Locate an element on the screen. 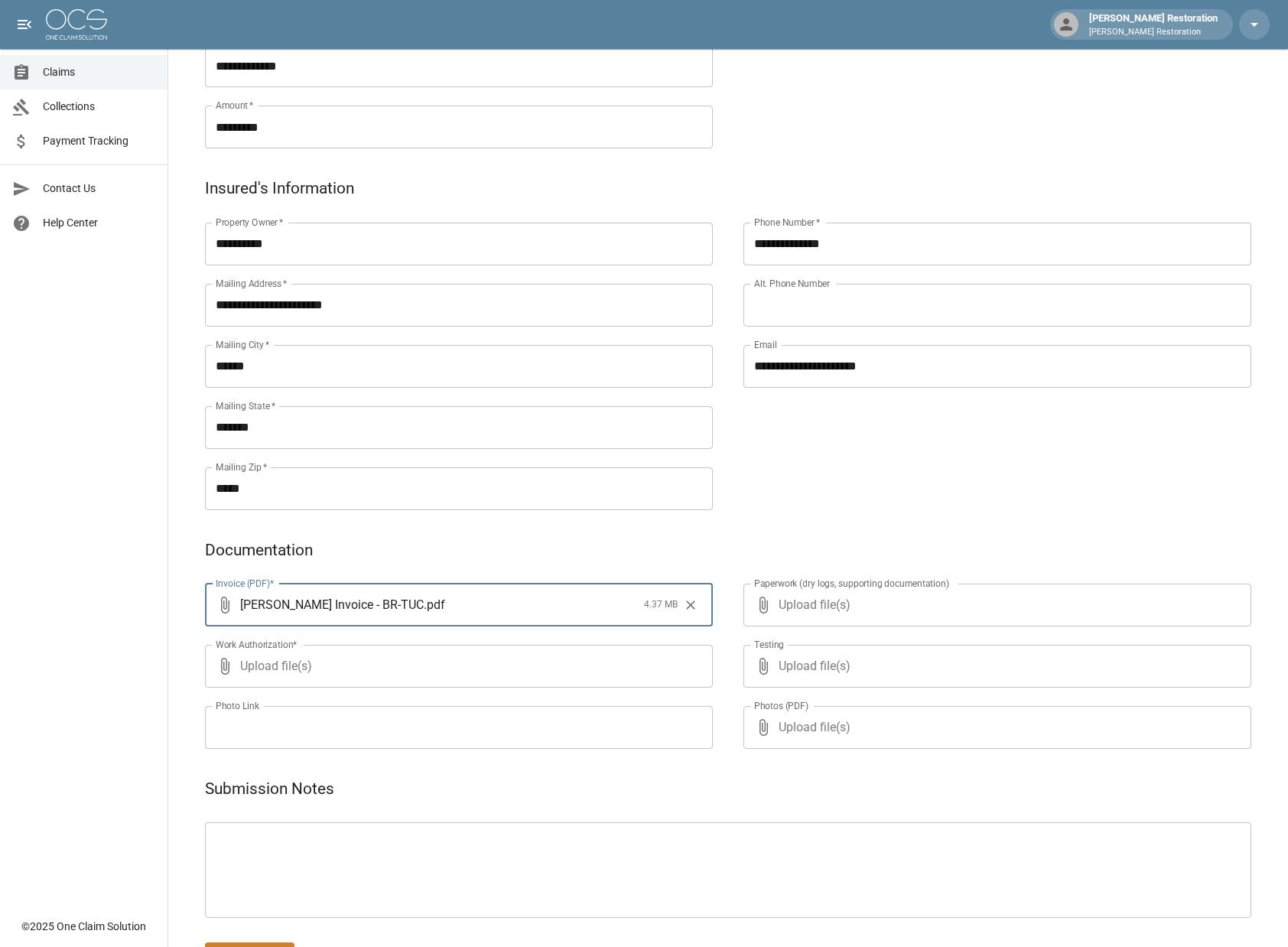  label: Mailing State is located at coordinates (246, 406).